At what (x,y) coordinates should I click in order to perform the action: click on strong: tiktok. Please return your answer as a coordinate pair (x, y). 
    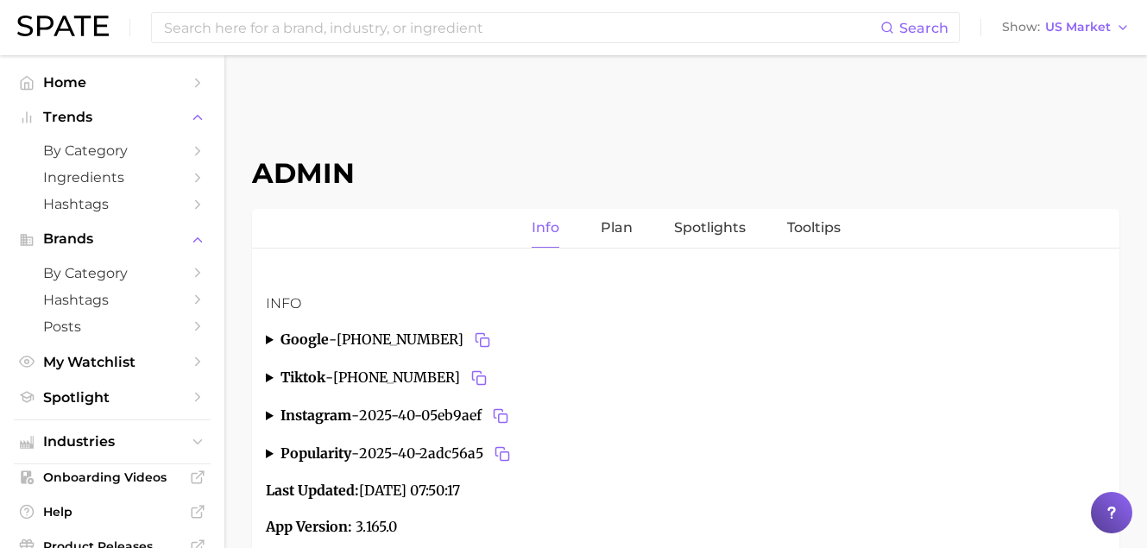
    Looking at the image, I should click on (303, 377).